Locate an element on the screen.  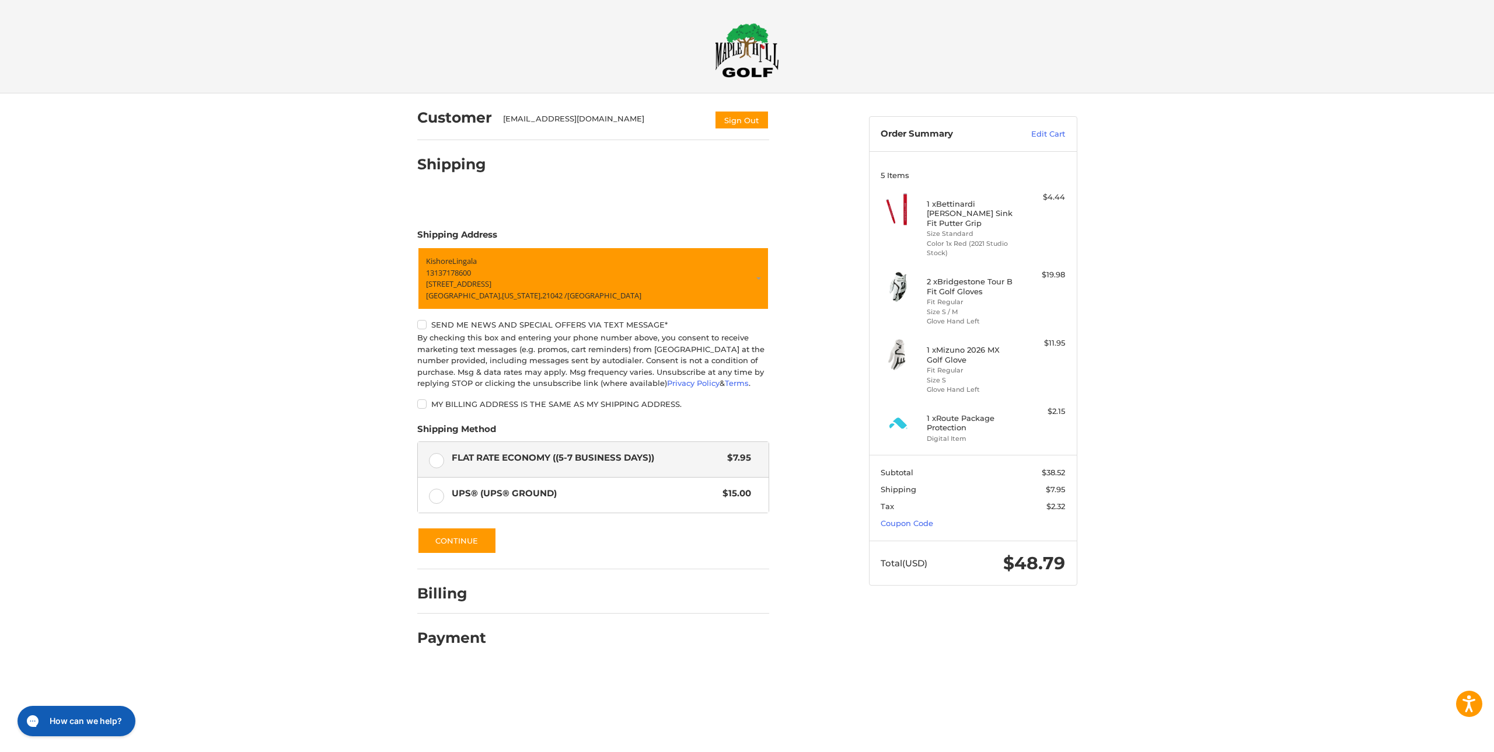
h2: Shipping is located at coordinates (452, 164).